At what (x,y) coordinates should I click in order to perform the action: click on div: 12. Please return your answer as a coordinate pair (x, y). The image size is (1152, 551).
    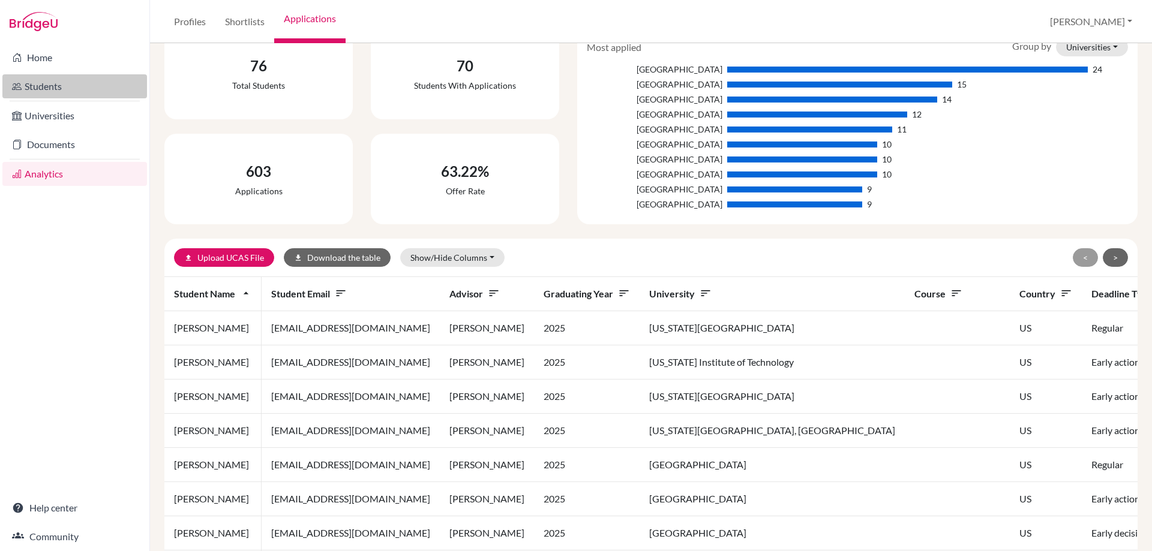
    Looking at the image, I should click on (917, 114).